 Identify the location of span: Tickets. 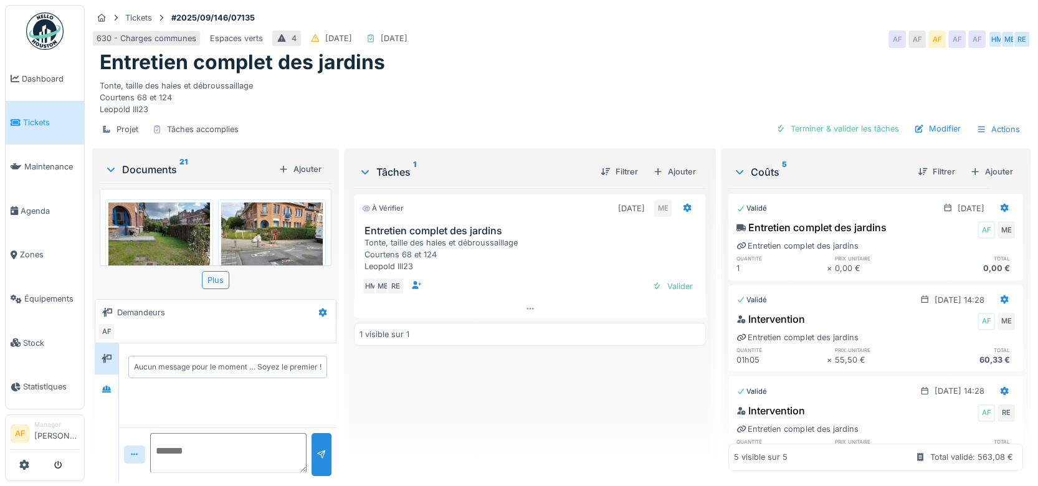
(51, 122).